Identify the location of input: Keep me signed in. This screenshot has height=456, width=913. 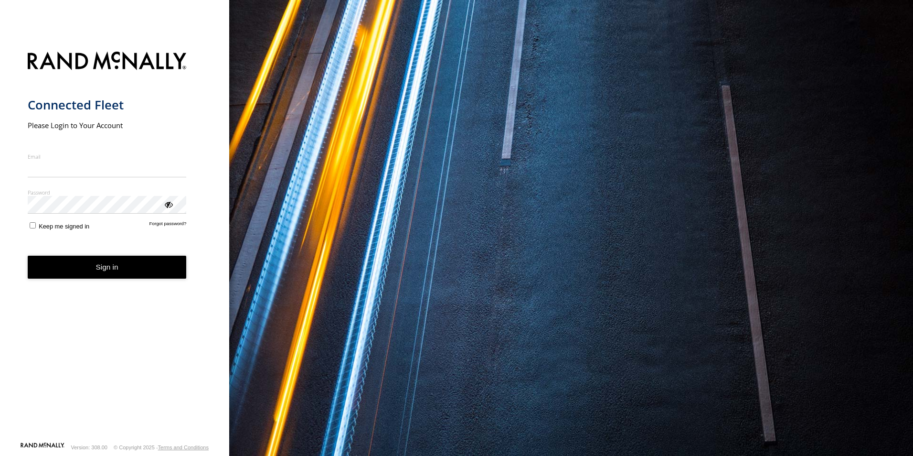
(32, 225).